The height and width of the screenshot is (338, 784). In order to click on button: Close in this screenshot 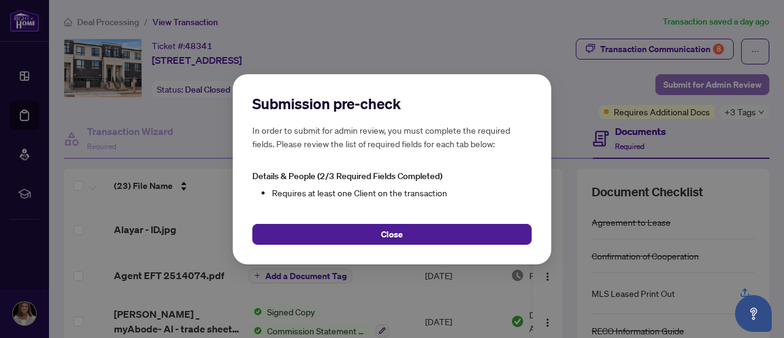, I will do `click(392, 233)`.